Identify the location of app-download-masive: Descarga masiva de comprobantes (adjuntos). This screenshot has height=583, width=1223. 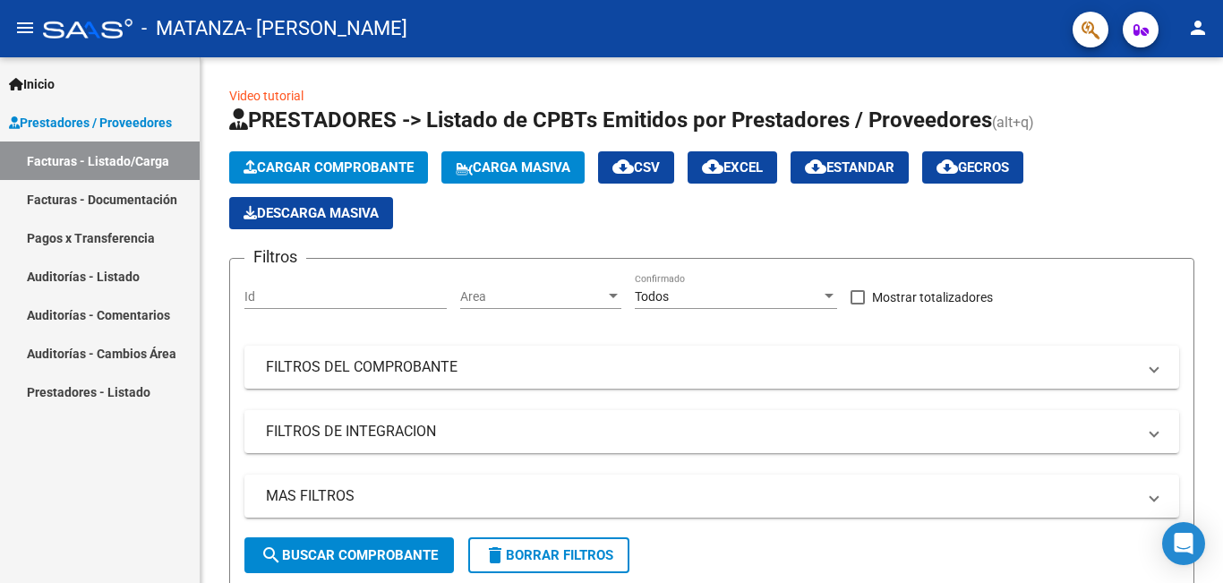
(311, 213).